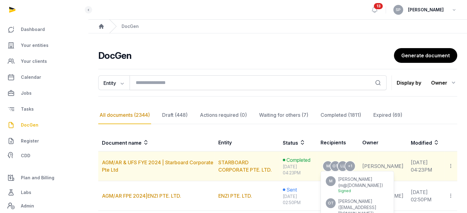  Describe the element at coordinates (26, 193) in the screenshot. I see `span: Labs` at that location.